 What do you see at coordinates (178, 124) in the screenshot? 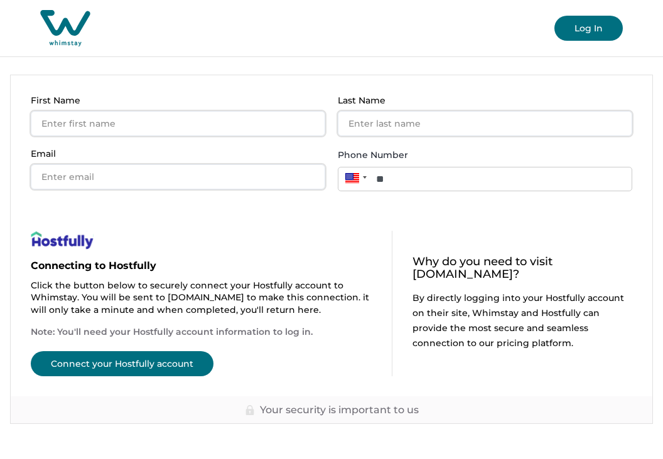
I see `input: Enter first name` at bounding box center [178, 124].